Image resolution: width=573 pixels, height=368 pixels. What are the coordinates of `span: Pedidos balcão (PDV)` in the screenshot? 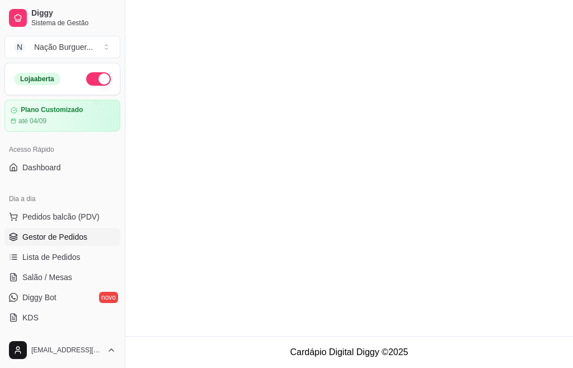 It's located at (61, 217).